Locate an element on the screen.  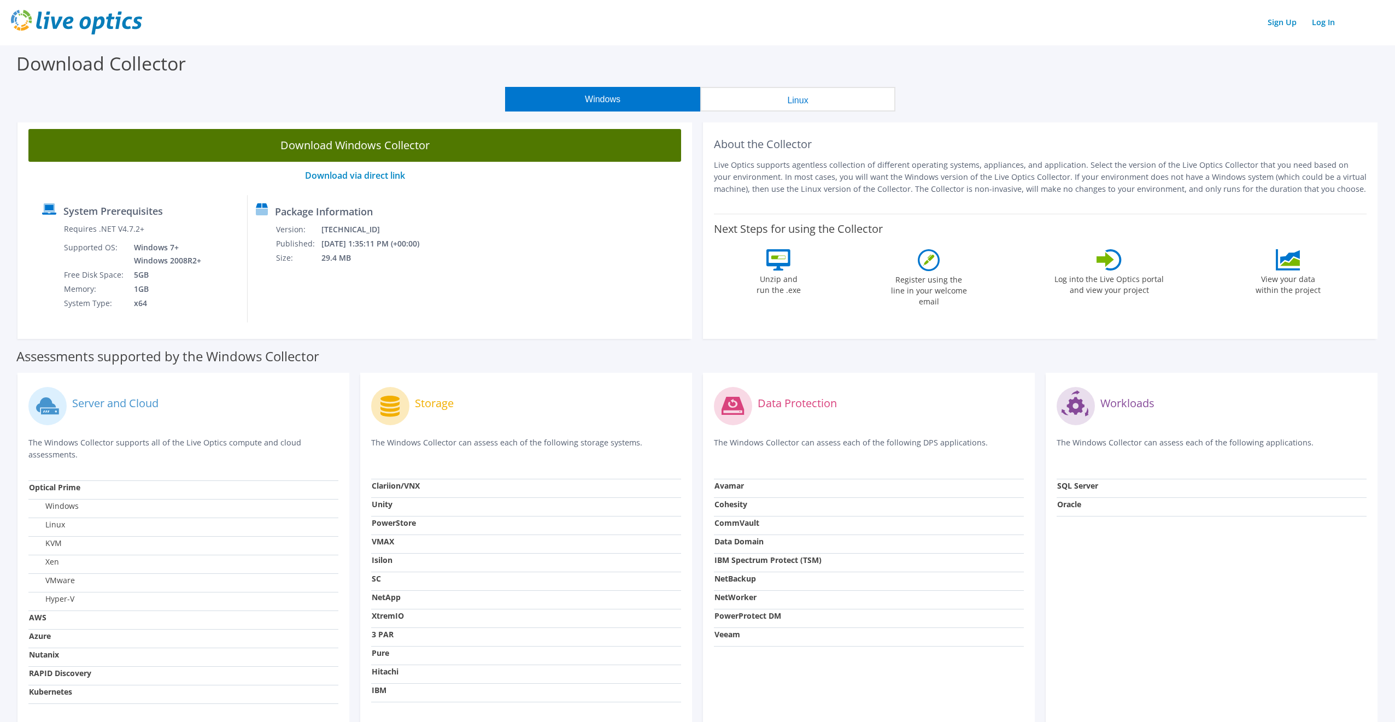
strong: NetBackup is located at coordinates (735, 578).